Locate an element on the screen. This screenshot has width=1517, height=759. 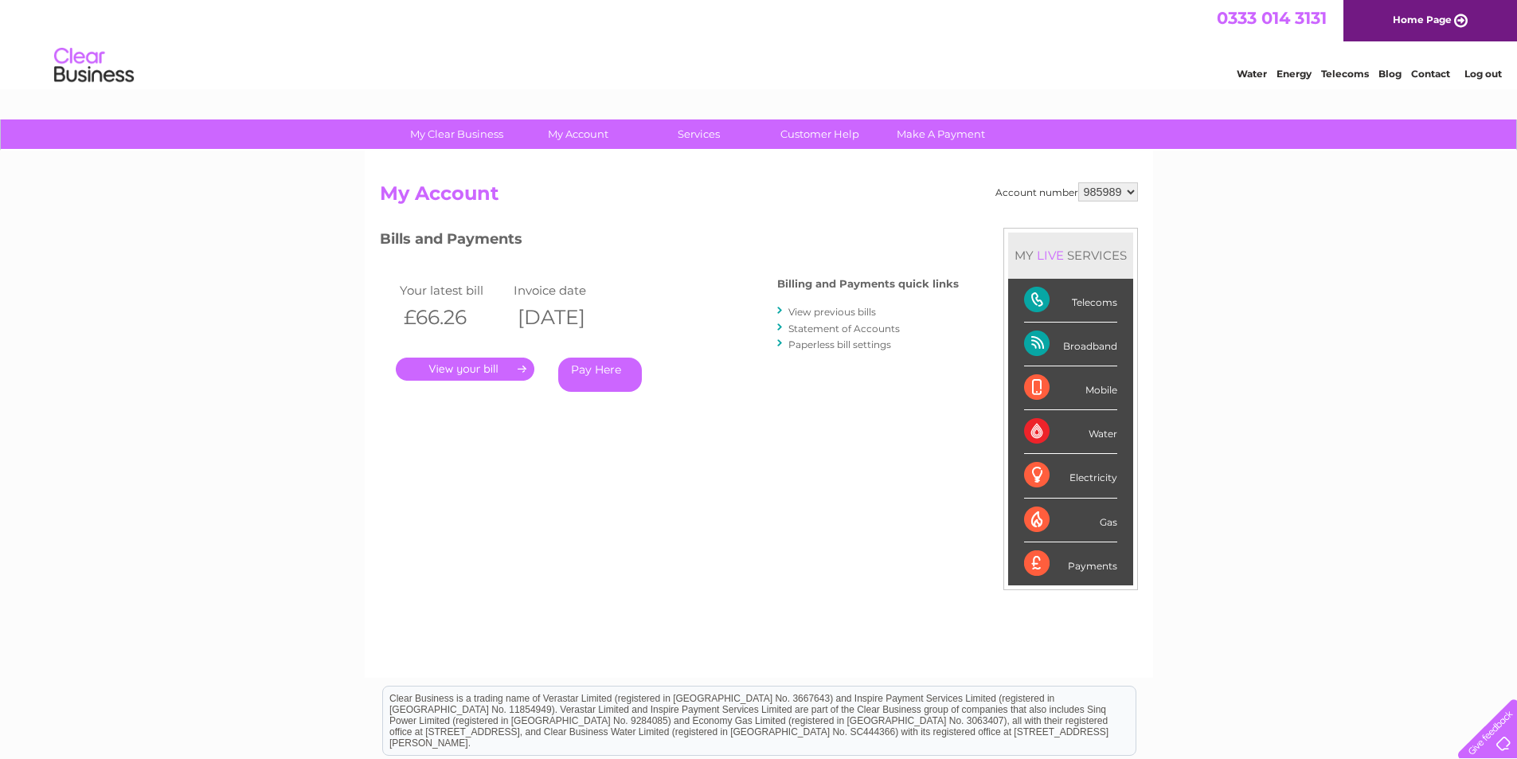
a: Log out is located at coordinates (1483, 73).